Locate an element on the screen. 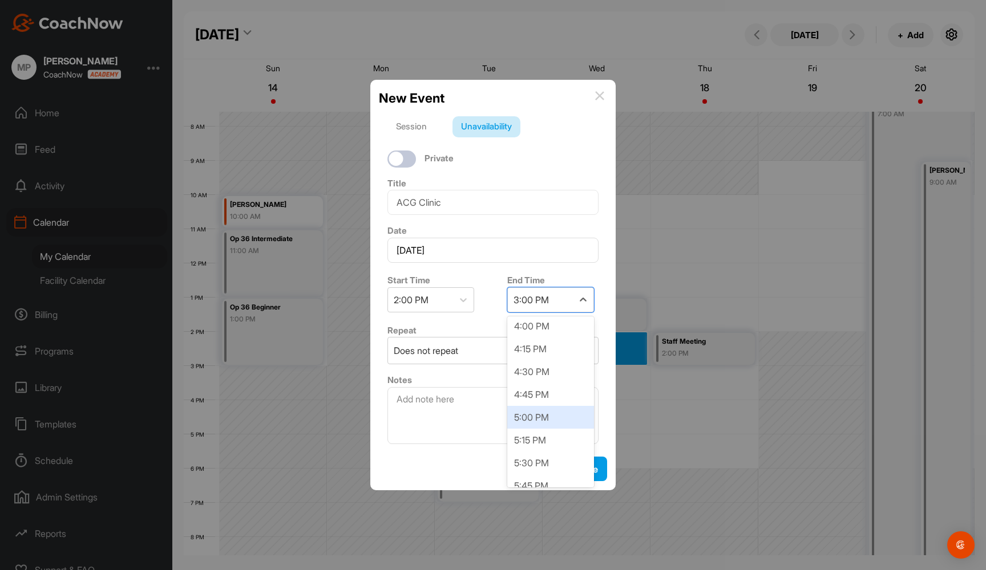 The image size is (986, 570). div: Session is located at coordinates (411, 127).